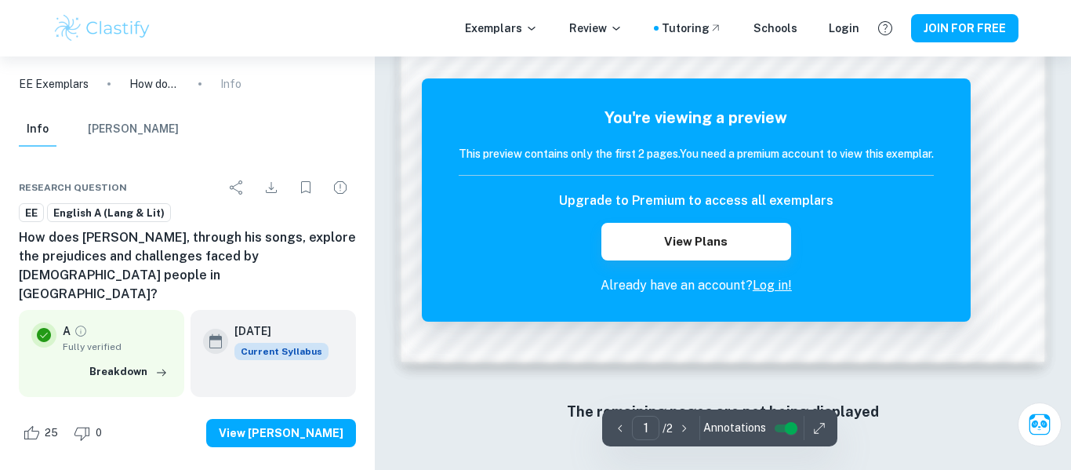  What do you see at coordinates (109, 212) in the screenshot?
I see `a: English A (Lang & Lit)` at bounding box center [109, 212].